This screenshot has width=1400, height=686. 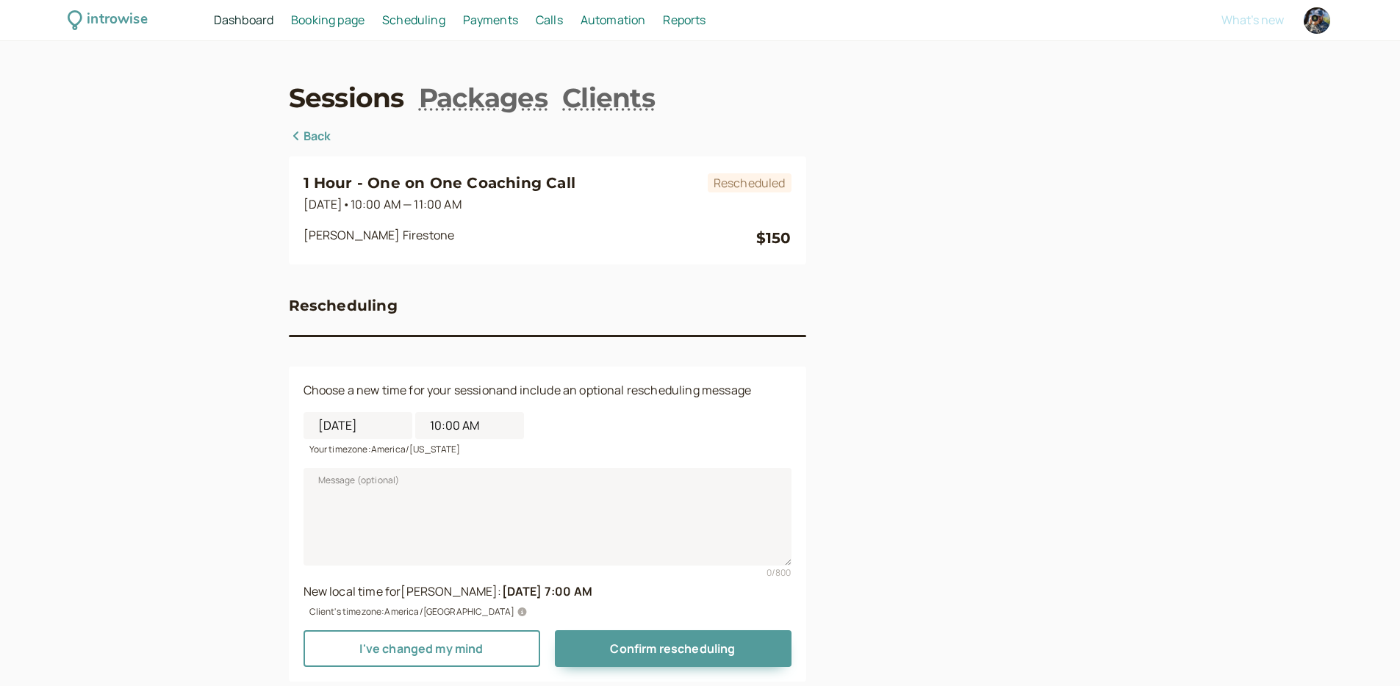 What do you see at coordinates (310, 137) in the screenshot?
I see `a: Back` at bounding box center [310, 137].